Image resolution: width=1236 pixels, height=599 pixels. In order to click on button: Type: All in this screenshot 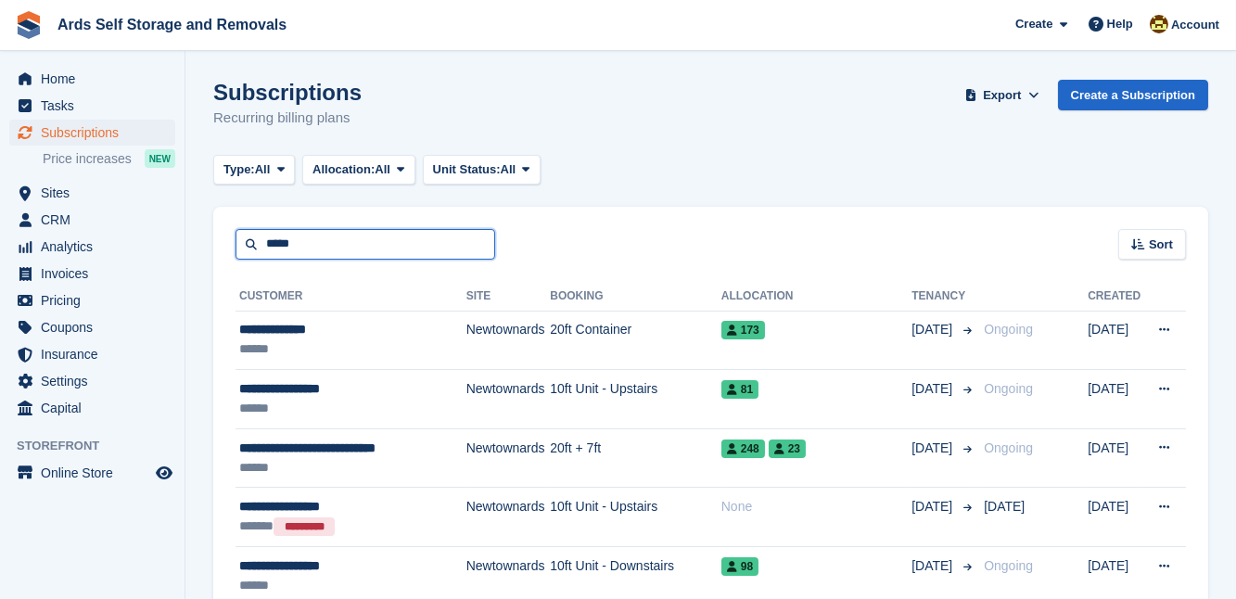, I will do `click(254, 170)`.